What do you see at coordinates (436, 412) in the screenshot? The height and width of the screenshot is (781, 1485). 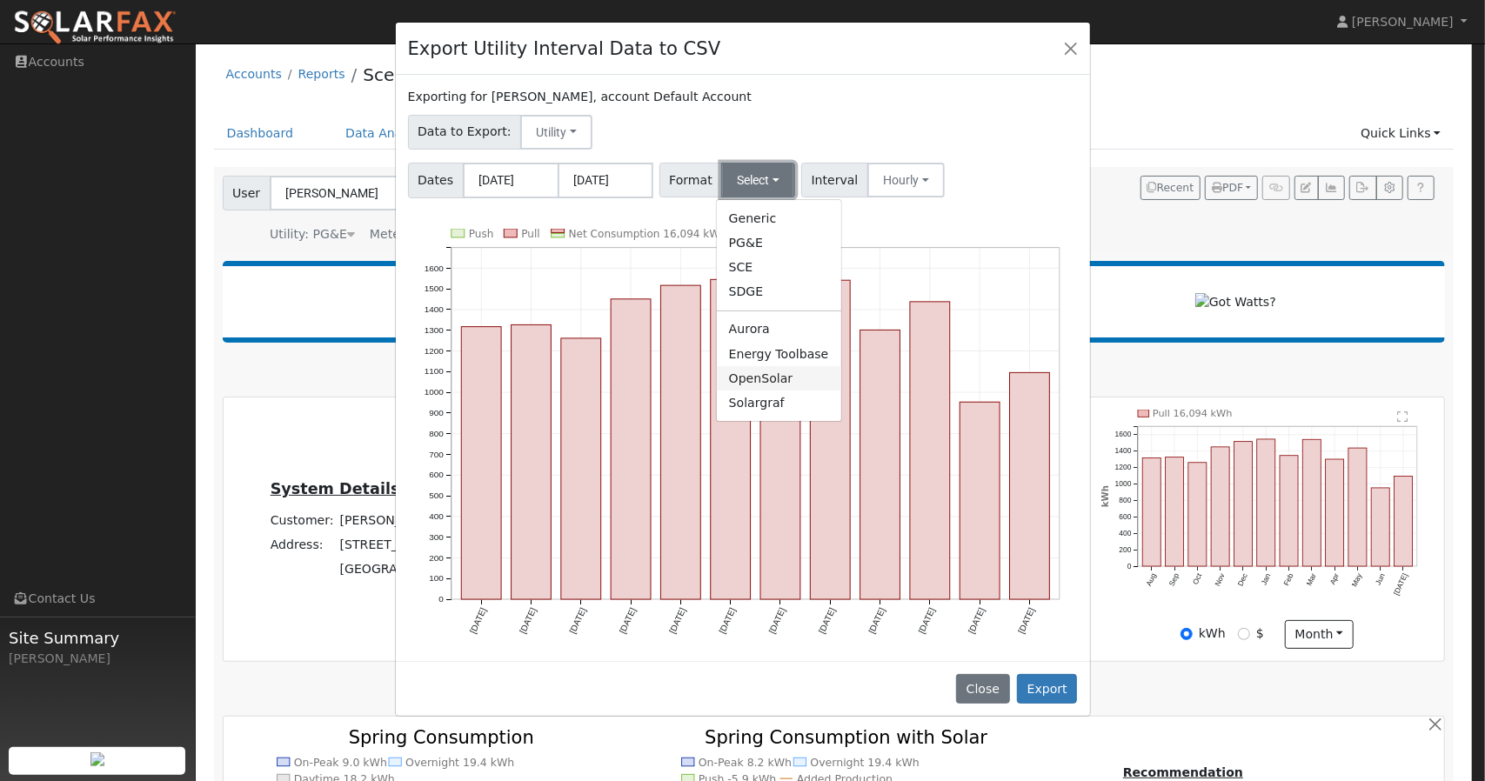 I see `text: 900` at bounding box center [436, 412].